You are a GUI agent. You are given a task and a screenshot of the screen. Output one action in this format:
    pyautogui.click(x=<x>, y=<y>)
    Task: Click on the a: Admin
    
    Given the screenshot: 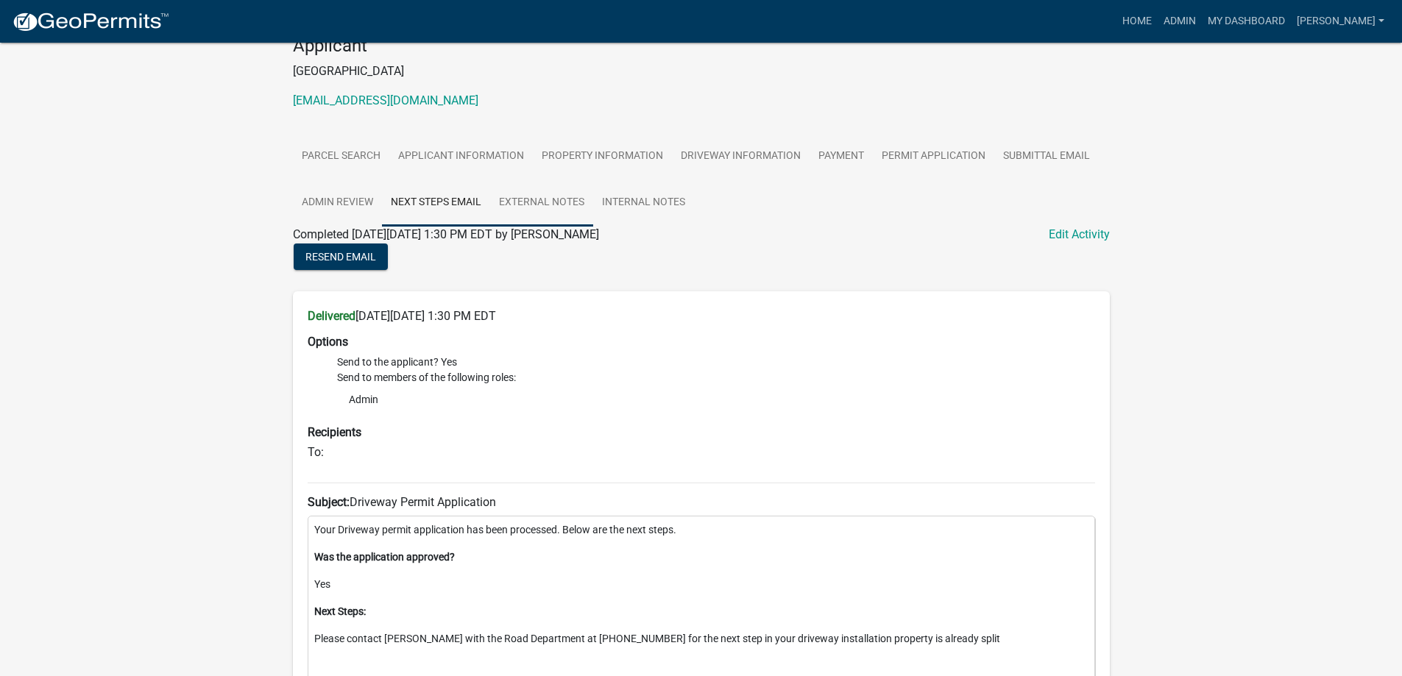 What is the action you would take?
    pyautogui.click(x=1180, y=21)
    